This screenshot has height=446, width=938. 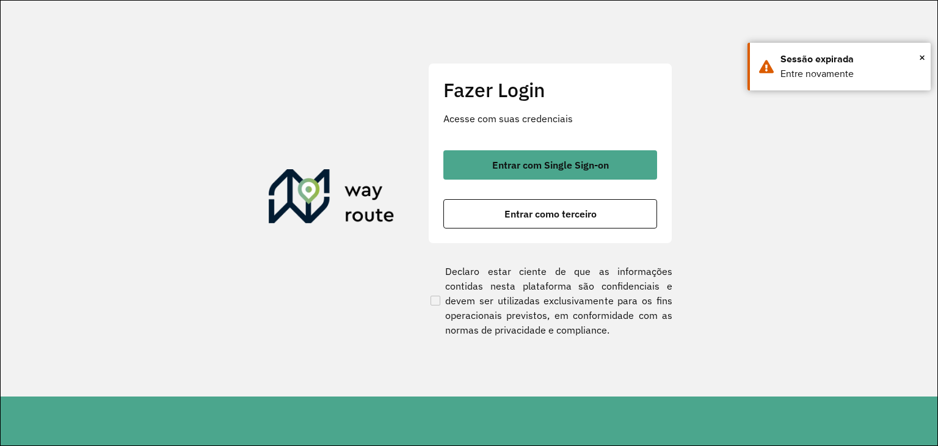 I want to click on span: Entrar como terceiro, so click(x=550, y=214).